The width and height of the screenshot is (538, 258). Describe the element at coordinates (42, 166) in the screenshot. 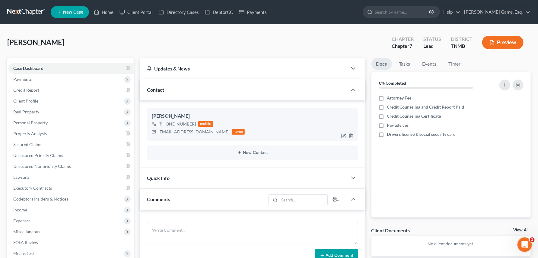

I see `span: Unsecured Nonpriority Claims` at that location.